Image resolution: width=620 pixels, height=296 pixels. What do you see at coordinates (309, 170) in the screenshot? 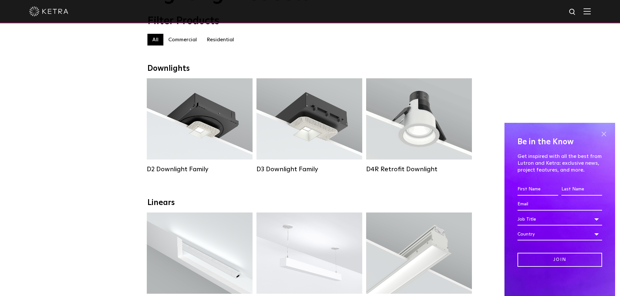
I see `div: D3 Downlight Family` at bounding box center [309, 170].